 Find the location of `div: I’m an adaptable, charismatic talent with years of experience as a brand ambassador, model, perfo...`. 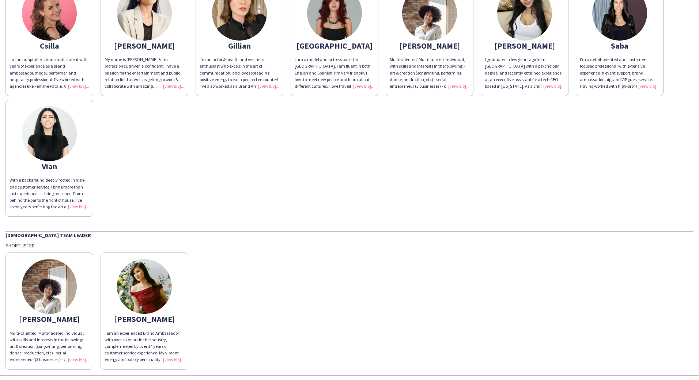

div: I’m an adaptable, charismatic talent with years of experience as a brand ambassador, model, perfo... is located at coordinates (49, 73).